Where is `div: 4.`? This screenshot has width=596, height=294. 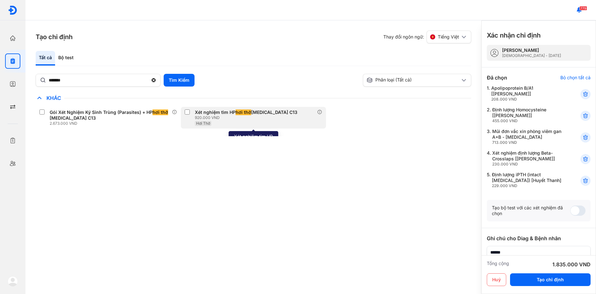
div: 4. is located at coordinates (526, 159).